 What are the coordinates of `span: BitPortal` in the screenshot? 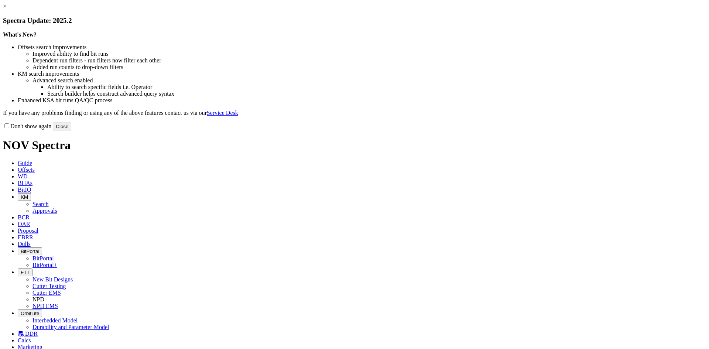 It's located at (30, 251).